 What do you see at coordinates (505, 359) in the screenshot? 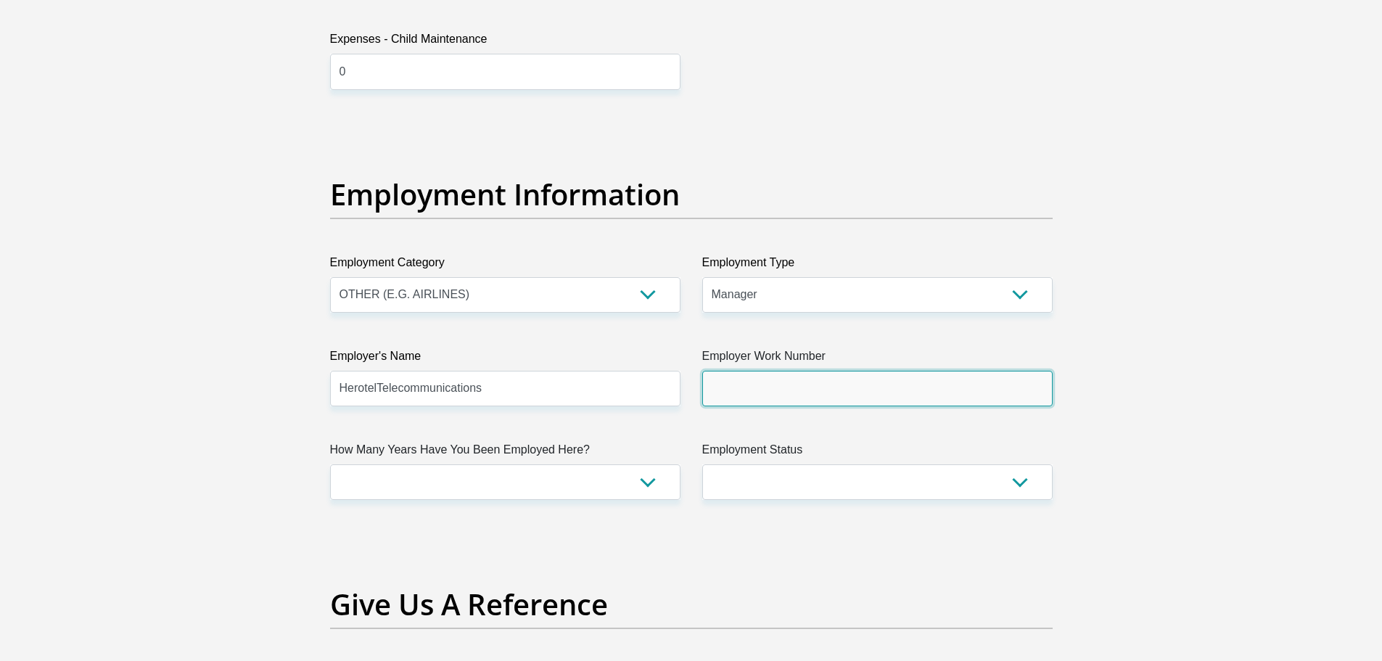
I see `label: Employer's Name` at bounding box center [505, 359].